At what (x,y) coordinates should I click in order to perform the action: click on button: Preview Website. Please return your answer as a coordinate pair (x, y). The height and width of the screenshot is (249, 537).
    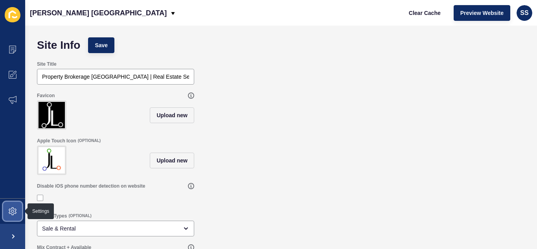
    Looking at the image, I should click on (482, 13).